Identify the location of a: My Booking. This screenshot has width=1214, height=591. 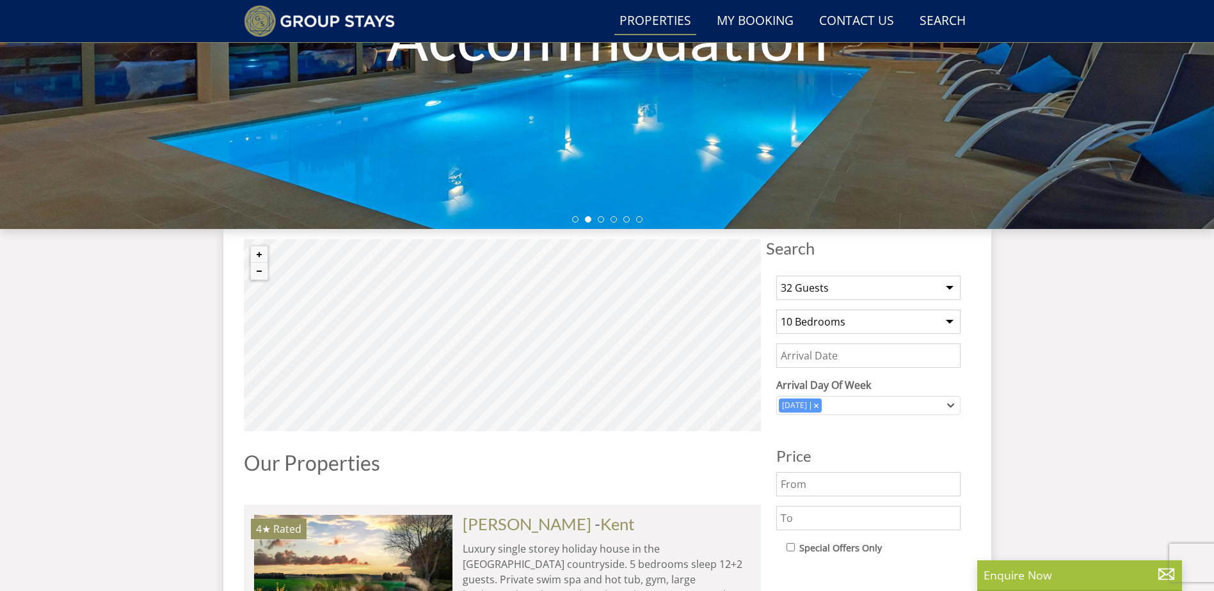
(755, 21).